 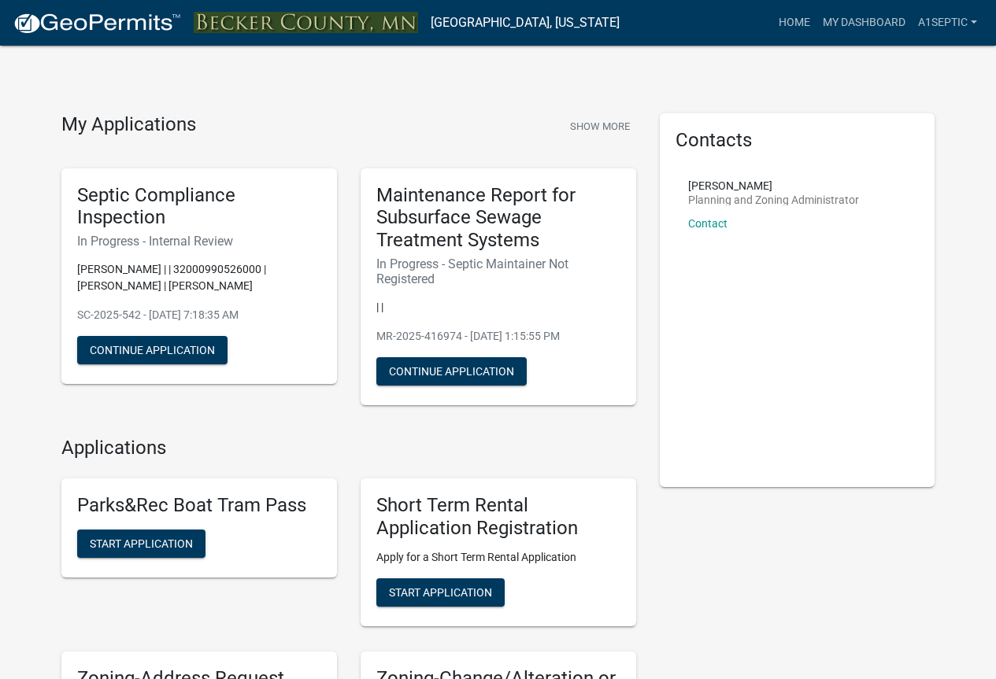 What do you see at coordinates (199, 241) in the screenshot?
I see `h6: In Progress - Internal Review` at bounding box center [199, 241].